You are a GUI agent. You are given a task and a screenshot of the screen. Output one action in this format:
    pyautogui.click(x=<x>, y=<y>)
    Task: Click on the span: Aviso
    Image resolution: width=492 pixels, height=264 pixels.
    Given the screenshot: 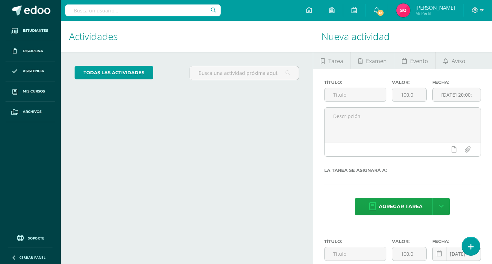 What is the action you would take?
    pyautogui.click(x=459, y=61)
    